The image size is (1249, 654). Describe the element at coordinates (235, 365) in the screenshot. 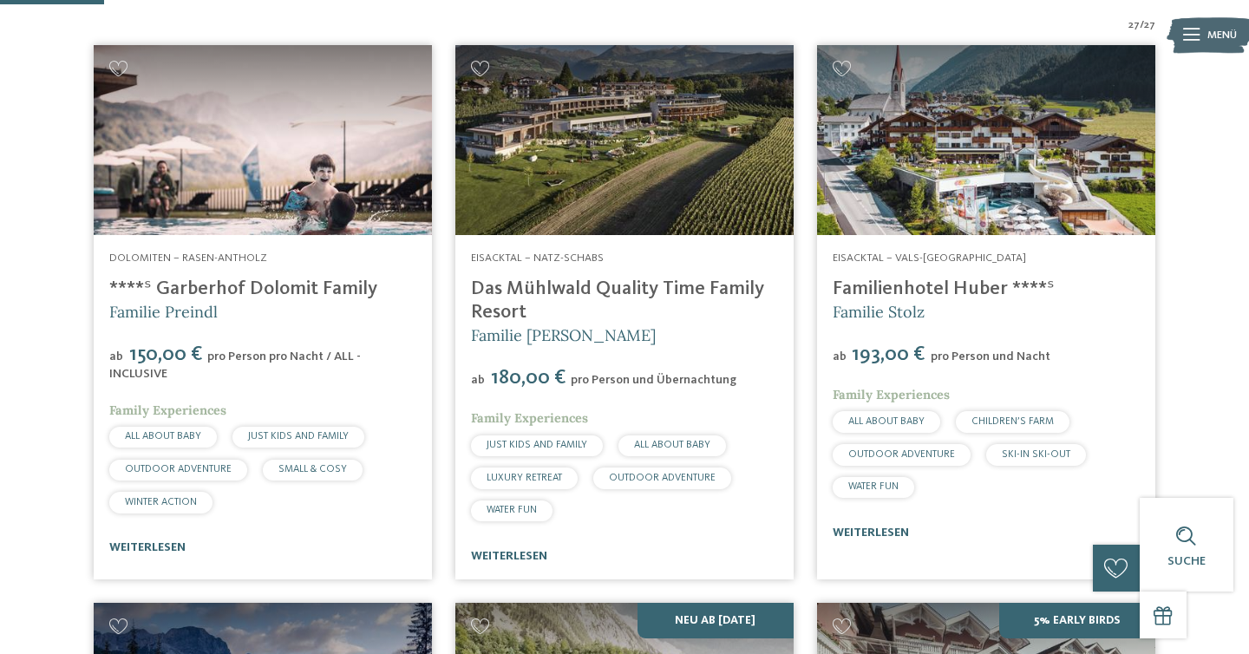

I see `span: pro Person pro Nacht / ALL - INCLUSIVE` at that location.